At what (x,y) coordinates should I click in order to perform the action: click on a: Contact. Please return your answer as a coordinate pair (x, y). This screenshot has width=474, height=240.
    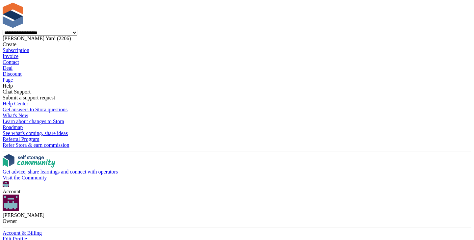
    Looking at the image, I should click on (237, 62).